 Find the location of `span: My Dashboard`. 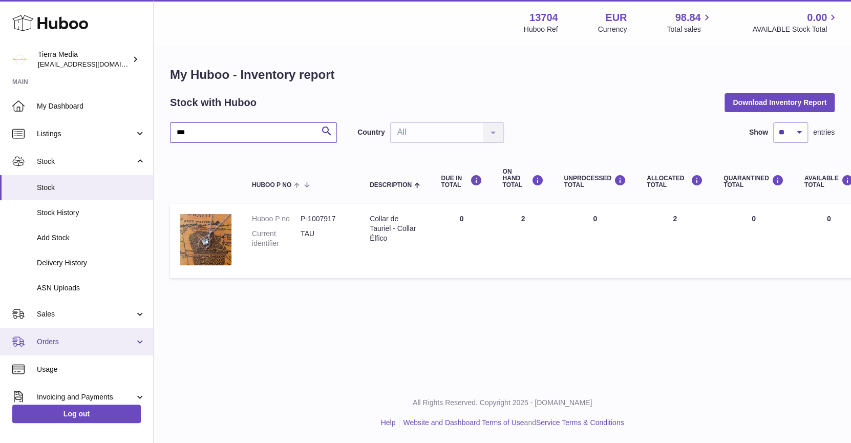

span: My Dashboard is located at coordinates (91, 106).